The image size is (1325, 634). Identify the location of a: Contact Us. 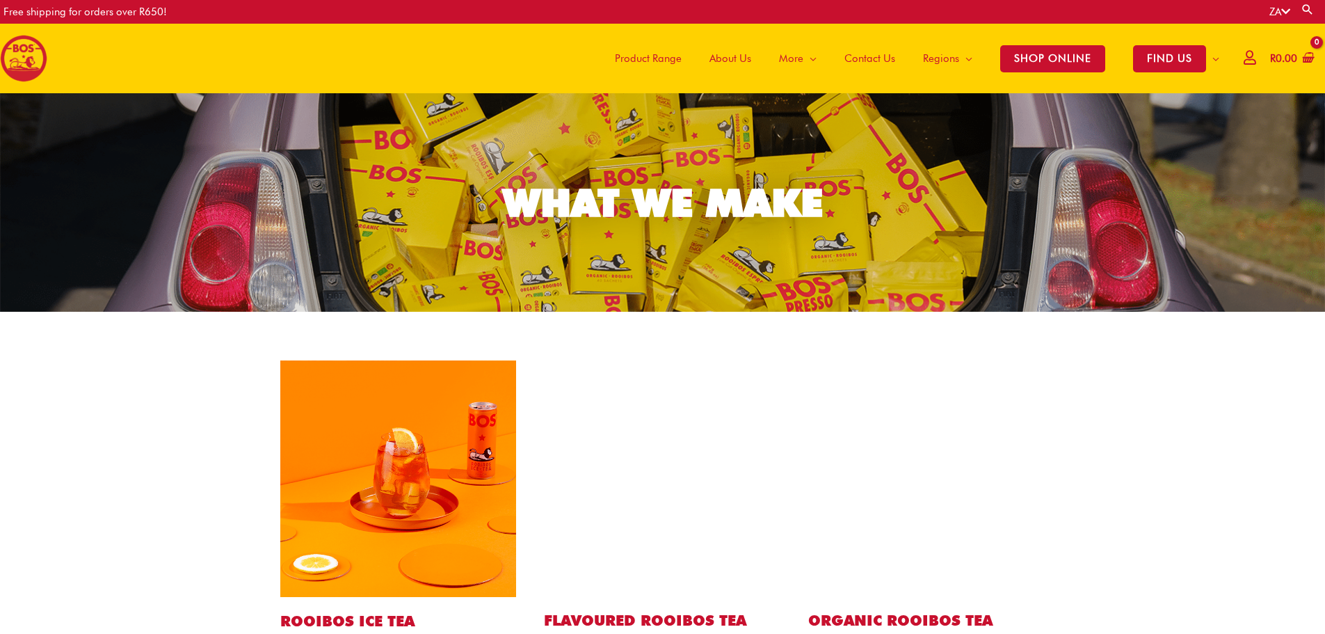
(870, 58).